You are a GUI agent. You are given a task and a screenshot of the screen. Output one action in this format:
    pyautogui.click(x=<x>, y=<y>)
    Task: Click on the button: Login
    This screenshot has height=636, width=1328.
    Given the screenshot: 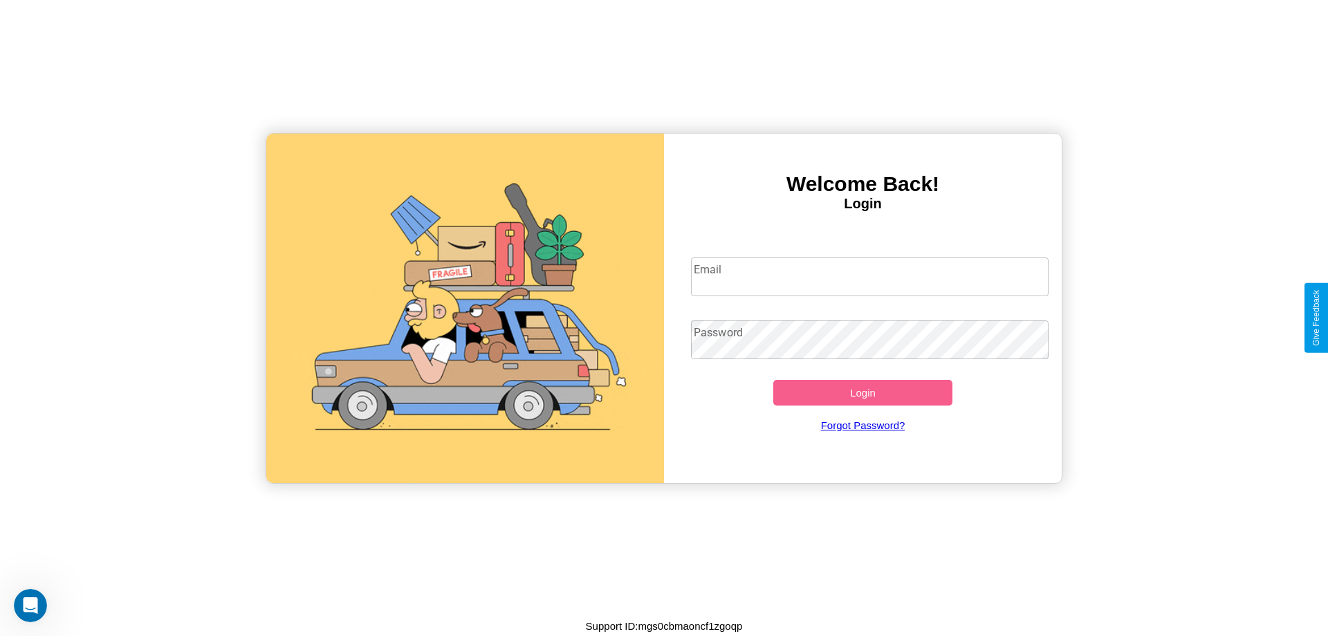 What is the action you would take?
    pyautogui.click(x=863, y=392)
    